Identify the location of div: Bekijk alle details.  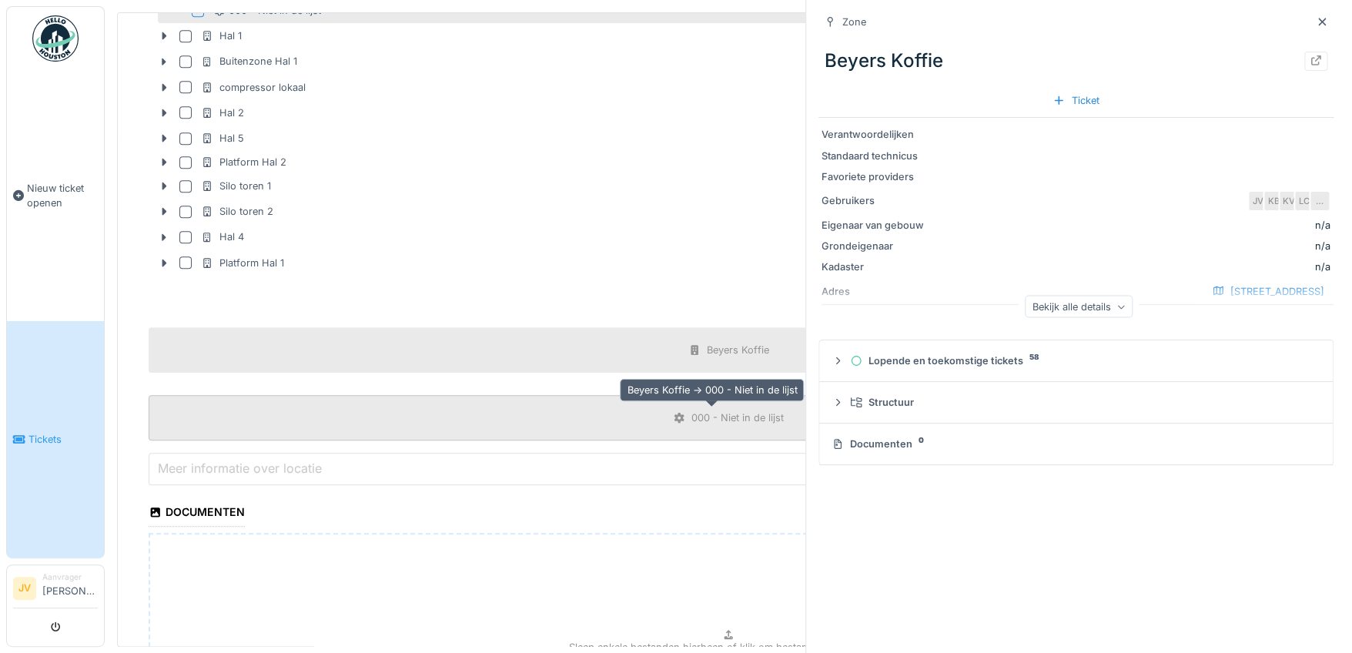
(1078, 306).